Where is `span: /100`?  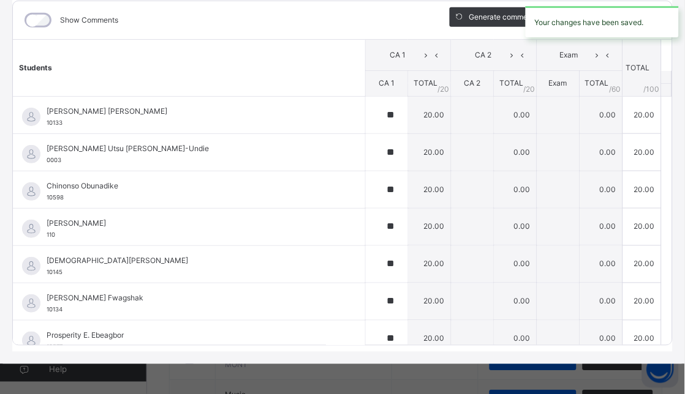 span: /100 is located at coordinates (651, 89).